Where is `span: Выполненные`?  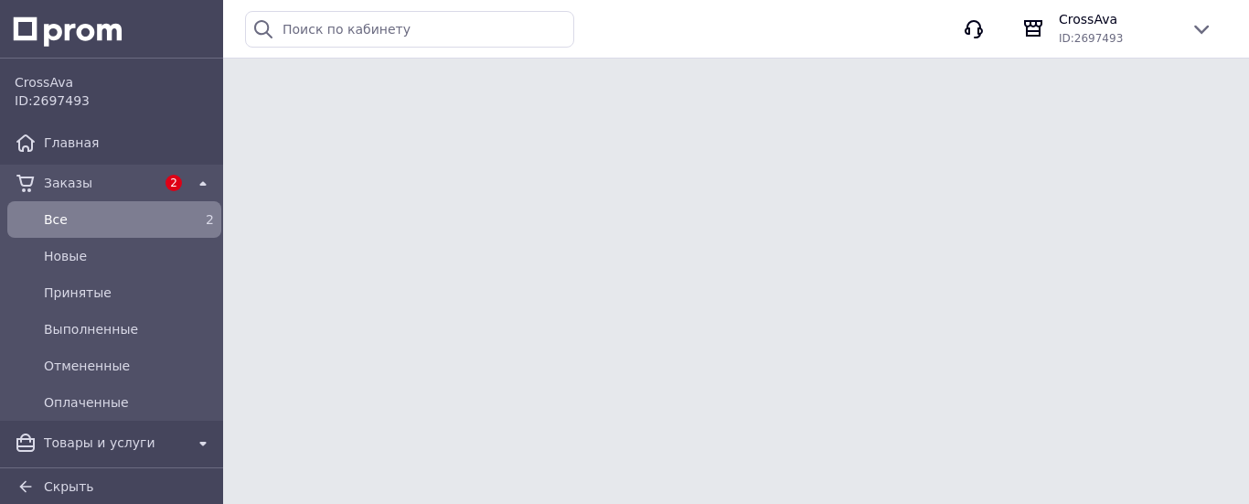
span: Выполненные is located at coordinates (129, 329).